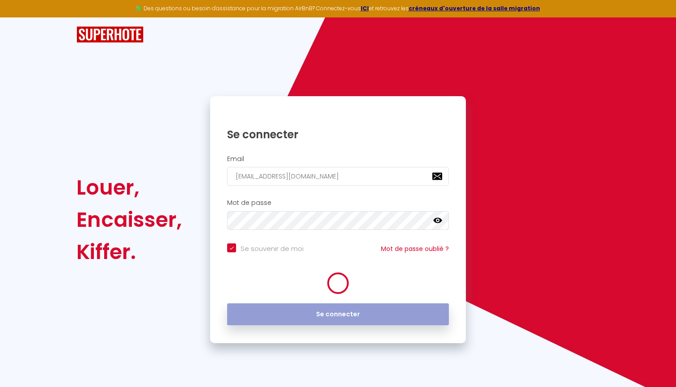 The width and height of the screenshot is (676, 387). I want to click on div: Encaisser,, so click(129, 219).